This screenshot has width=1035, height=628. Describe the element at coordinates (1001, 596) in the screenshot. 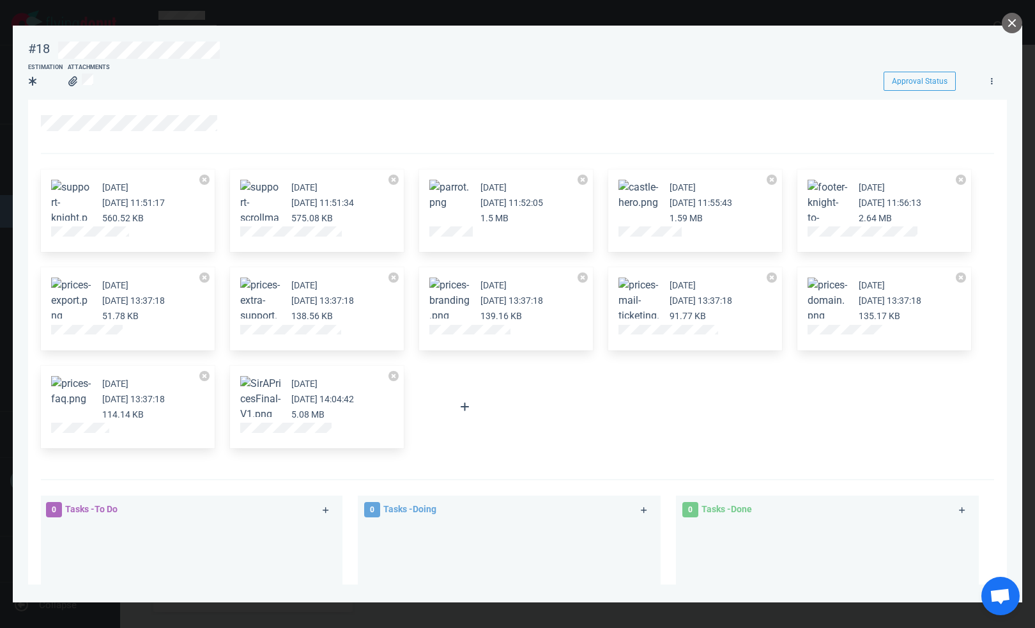

I see `div: Open de chat` at that location.